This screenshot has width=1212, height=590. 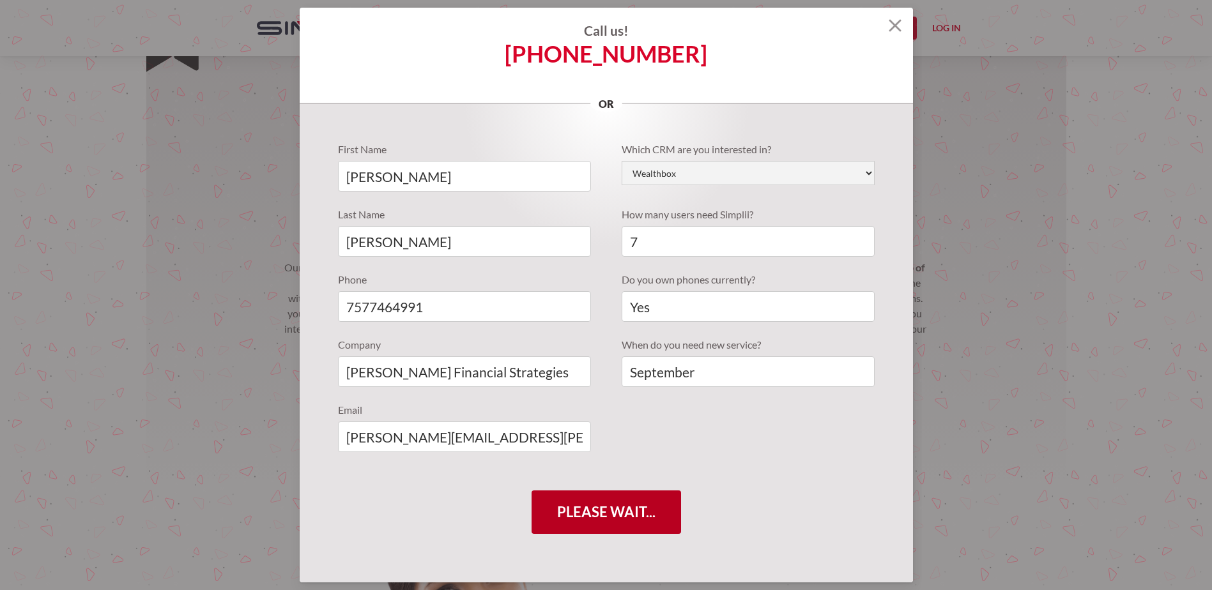 What do you see at coordinates (465, 410) in the screenshot?
I see `label: Email` at bounding box center [465, 410].